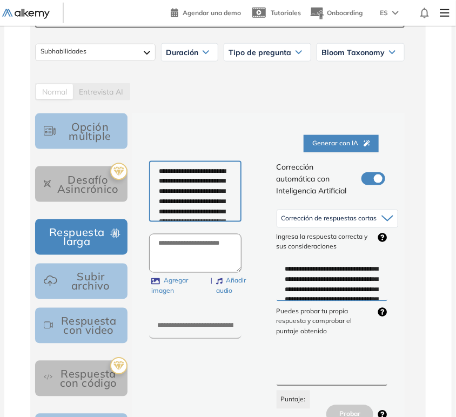 This screenshot has height=417, width=456. Describe the element at coordinates (286, 12) in the screenshot. I see `span: Tutoriales` at that location.